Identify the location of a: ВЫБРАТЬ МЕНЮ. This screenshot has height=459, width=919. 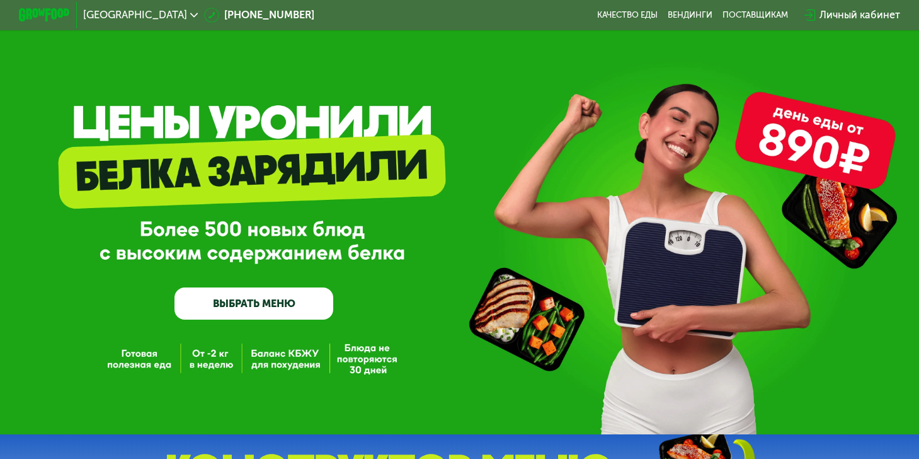
(254, 303).